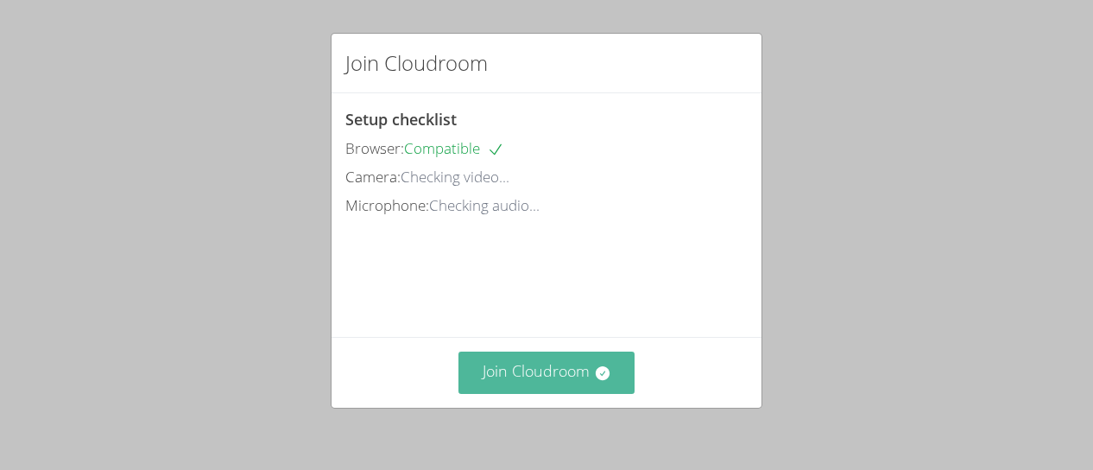  Describe the element at coordinates (454, 148) in the screenshot. I see `span: Compatible` at that location.